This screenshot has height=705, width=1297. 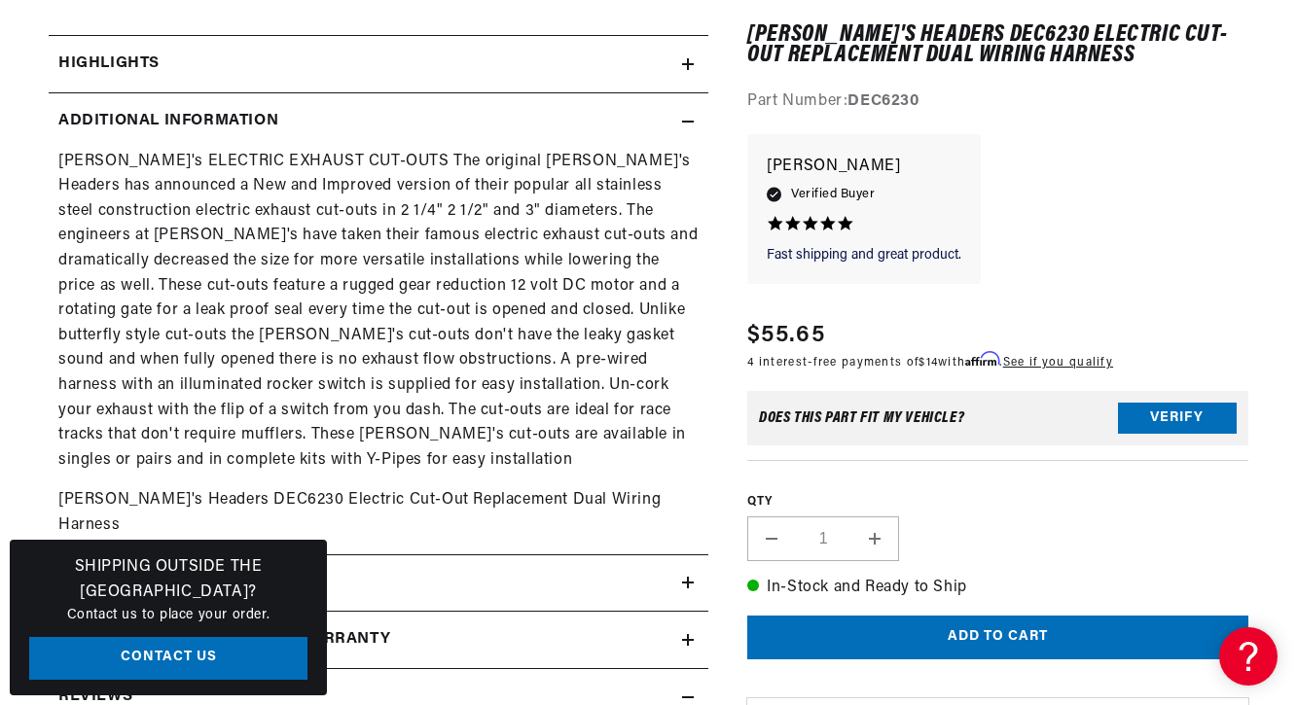 What do you see at coordinates (378, 640) in the screenshot?
I see `summary: Returns, Replacements & Warranty` at bounding box center [378, 640].